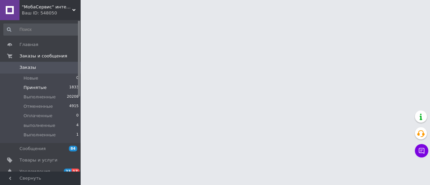 The image size is (430, 185). Describe the element at coordinates (77, 126) in the screenshot. I see `span: 4` at that location.